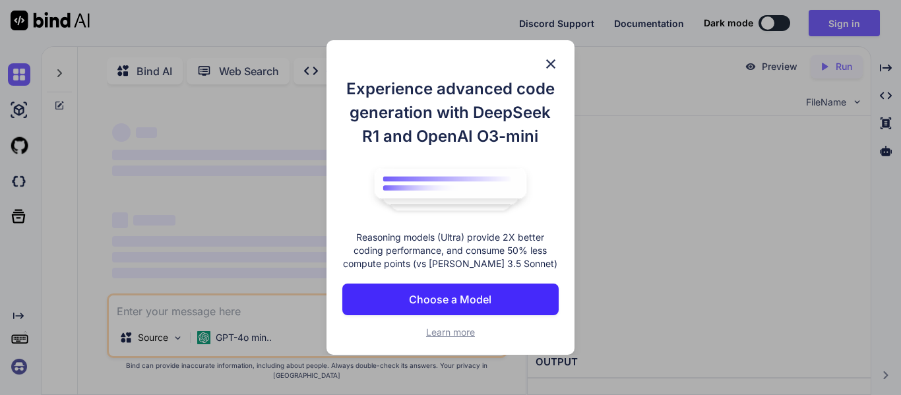 This screenshot has width=901, height=395. Describe the element at coordinates (450, 332) in the screenshot. I see `span: Learn more` at that location.